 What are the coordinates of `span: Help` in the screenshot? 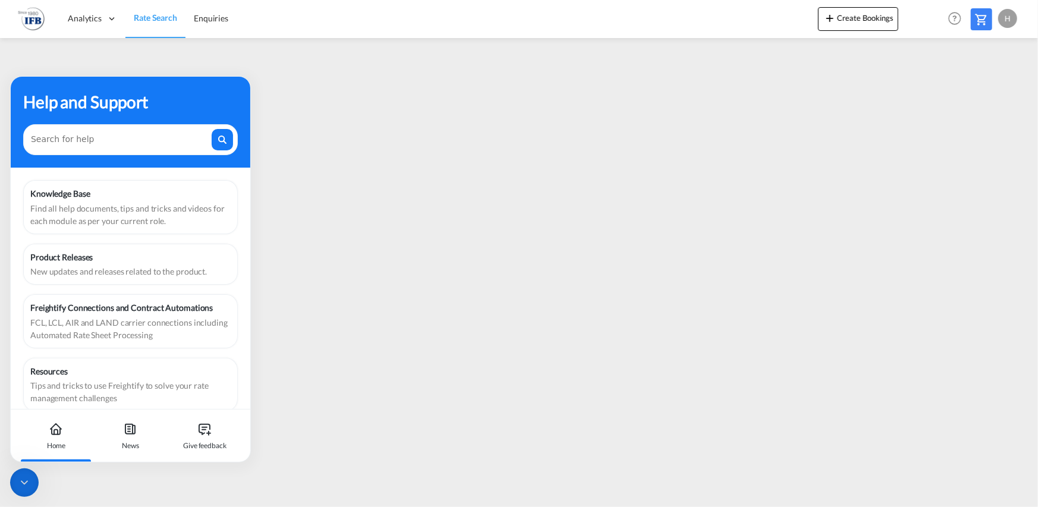 It's located at (955, 18).